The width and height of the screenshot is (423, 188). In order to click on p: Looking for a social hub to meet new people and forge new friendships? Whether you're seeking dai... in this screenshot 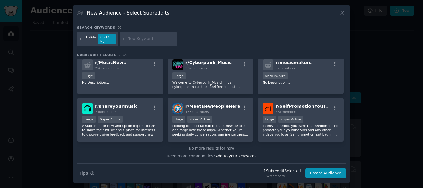, I will do `click(211, 130)`.